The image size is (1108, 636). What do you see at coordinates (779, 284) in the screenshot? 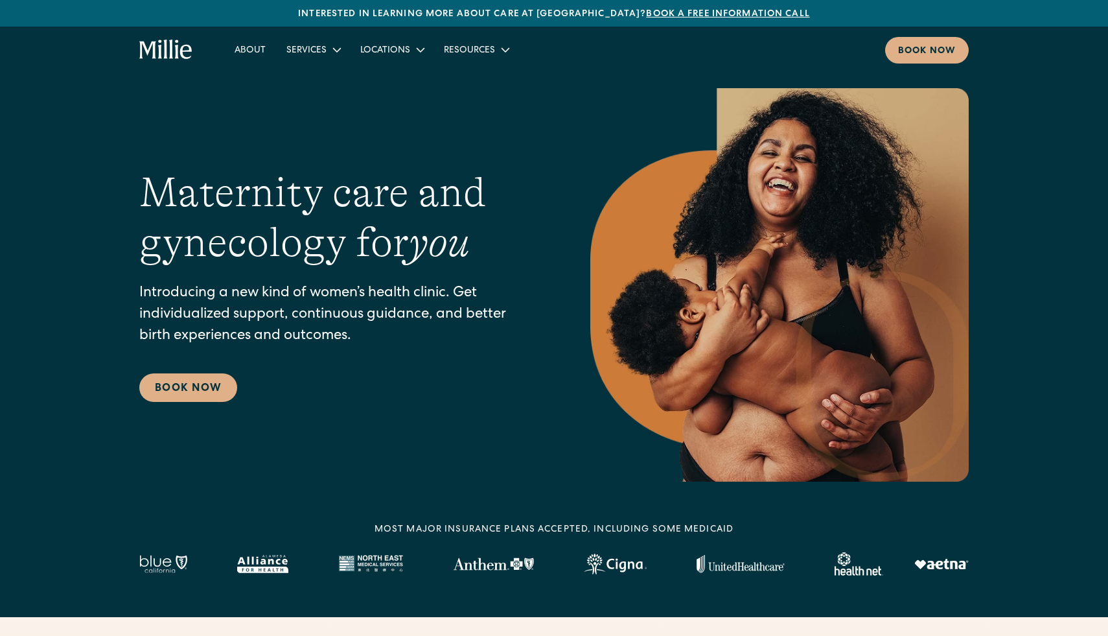
I see `img: Smiling mother with her baby in arms, celebrating body positivity and the nurturing bond of postp...` at bounding box center [779, 284].